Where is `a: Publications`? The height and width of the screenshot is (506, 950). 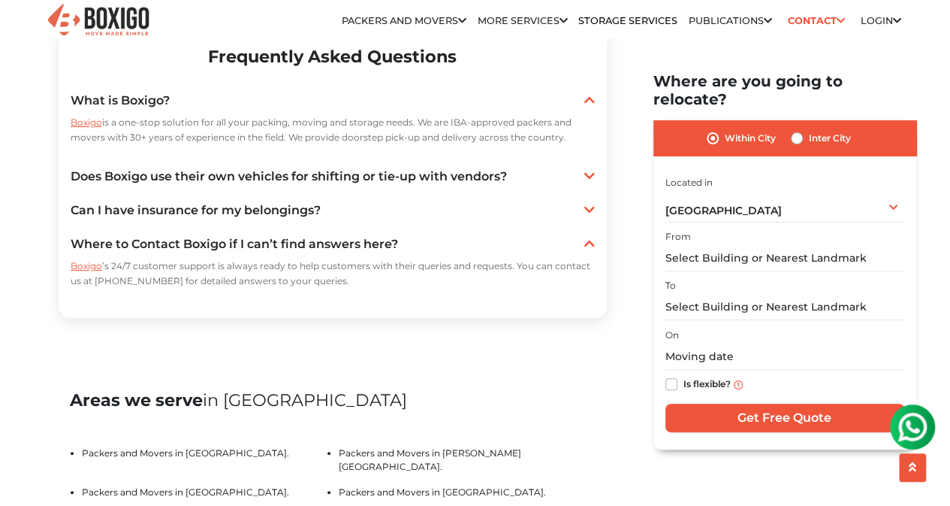
a: Publications is located at coordinates (730, 20).